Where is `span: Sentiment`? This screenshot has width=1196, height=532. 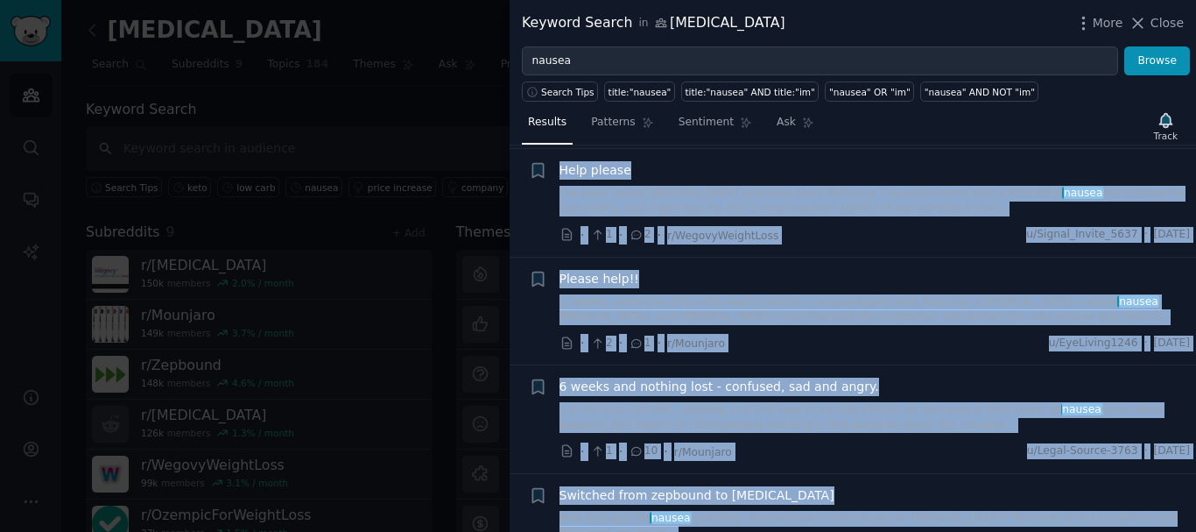 span: Sentiment is located at coordinates (706, 123).